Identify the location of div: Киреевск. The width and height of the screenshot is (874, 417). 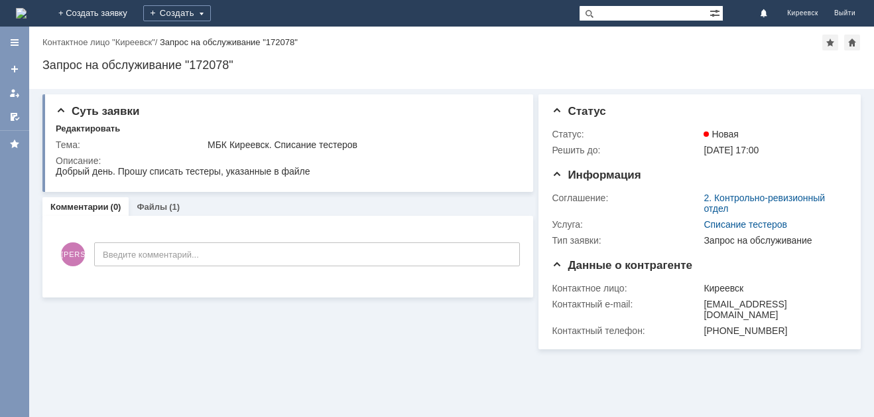
(773, 288).